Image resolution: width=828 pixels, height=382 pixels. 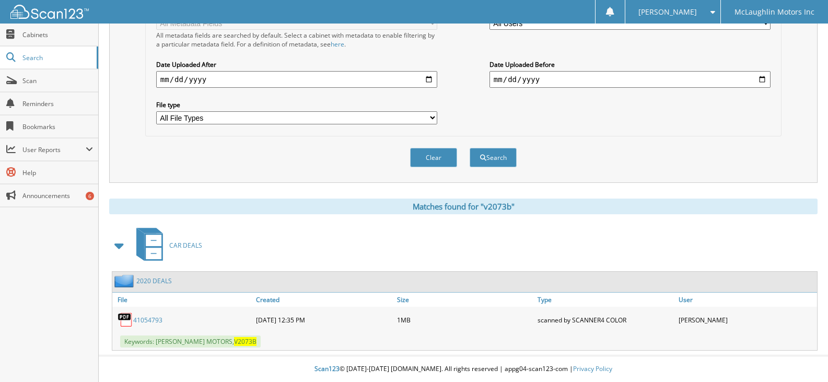 What do you see at coordinates (183, 299) in the screenshot?
I see `a: File` at bounding box center [183, 299].